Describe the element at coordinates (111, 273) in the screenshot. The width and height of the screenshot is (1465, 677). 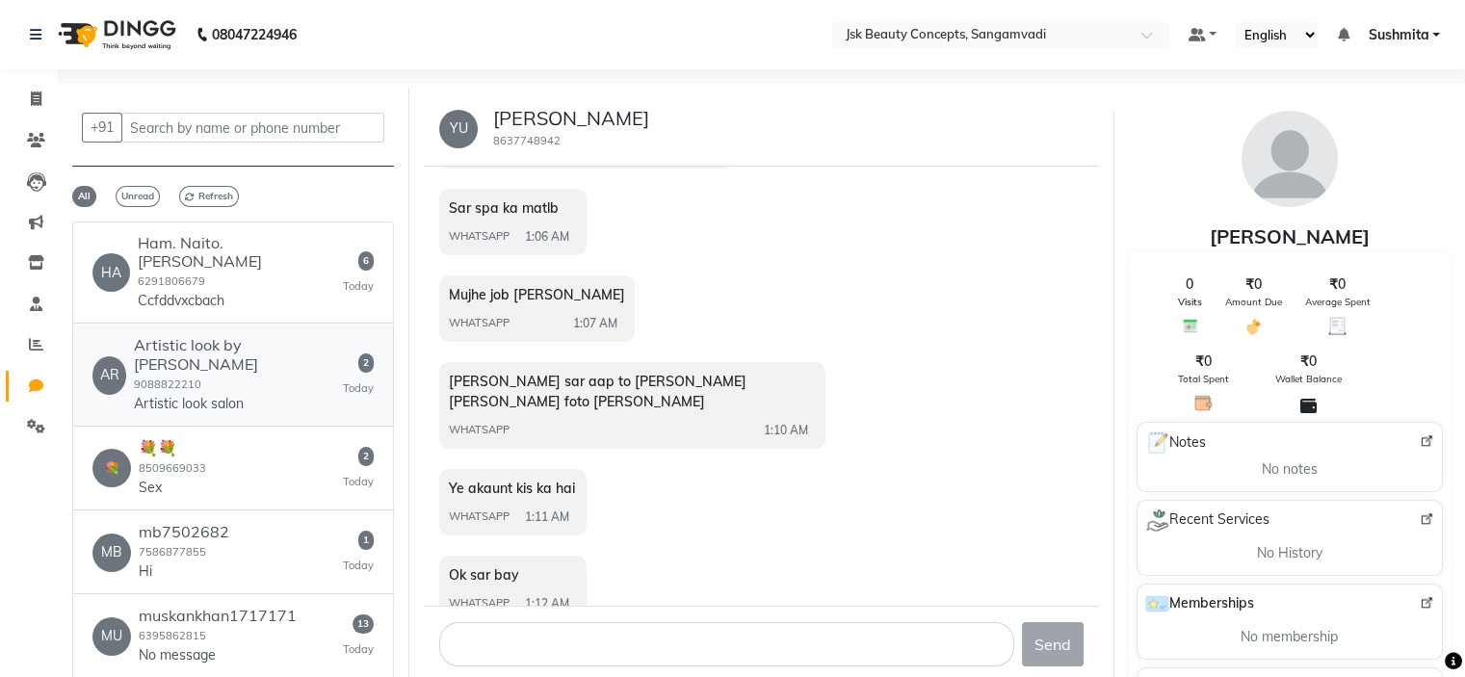
I see `div: HA` at that location.